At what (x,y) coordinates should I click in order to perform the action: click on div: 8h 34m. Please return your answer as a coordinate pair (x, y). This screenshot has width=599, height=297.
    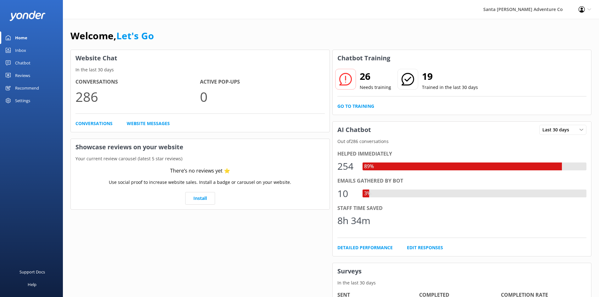
    Looking at the image, I should click on (354, 221).